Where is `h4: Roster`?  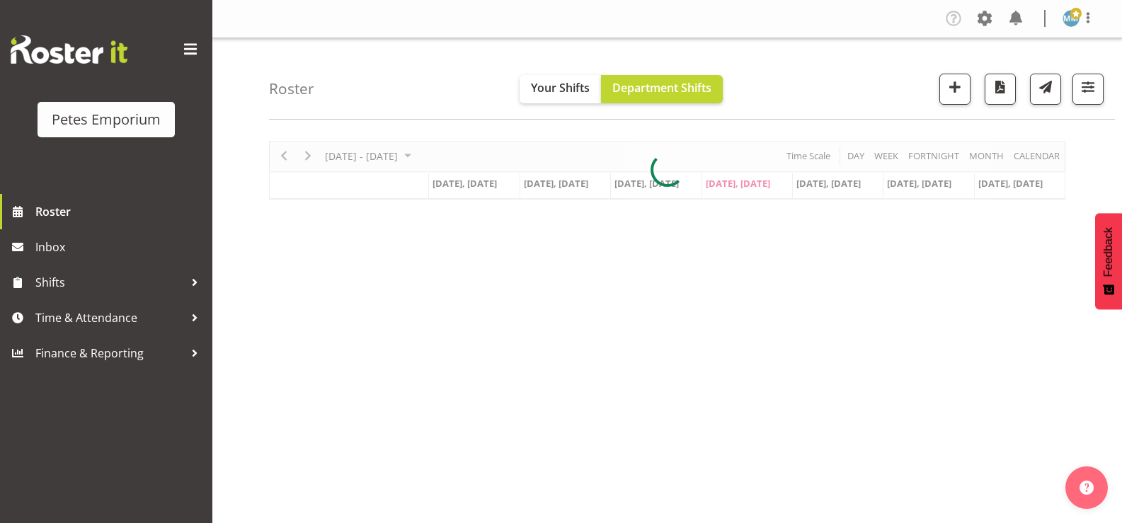
h4: Roster is located at coordinates (292, 88).